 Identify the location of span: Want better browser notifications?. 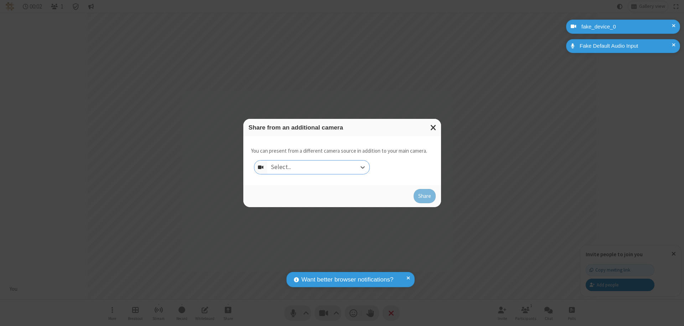
(347, 280).